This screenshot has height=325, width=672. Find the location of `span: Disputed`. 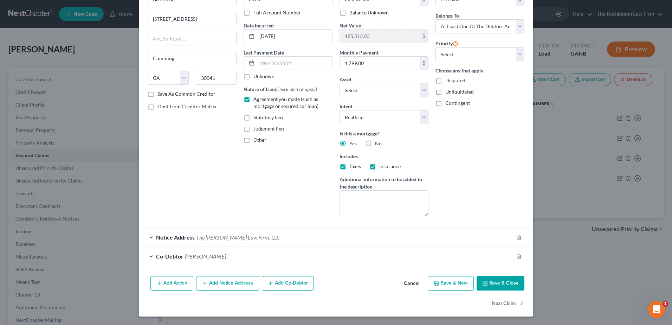

span: Disputed is located at coordinates (455, 80).